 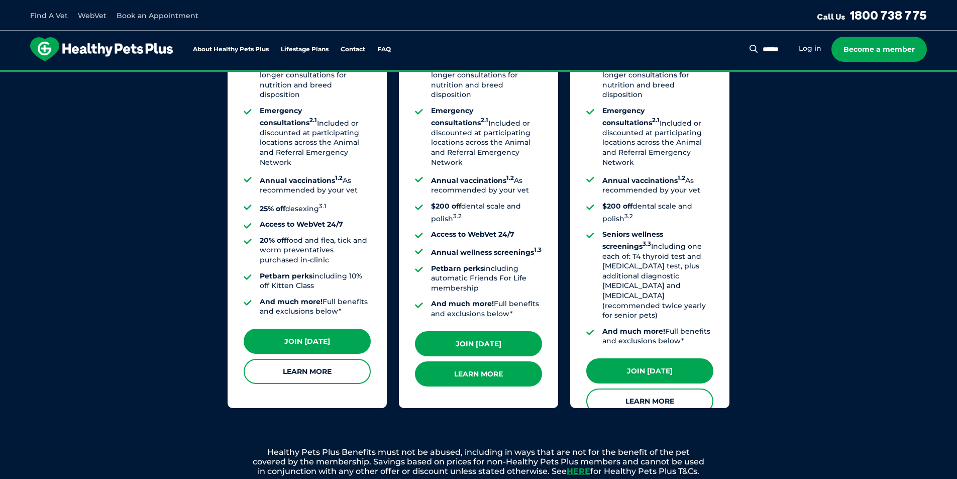 I want to click on li: food and flea, tick and worm preventatives purchased in-clinic, so click(x=315, y=250).